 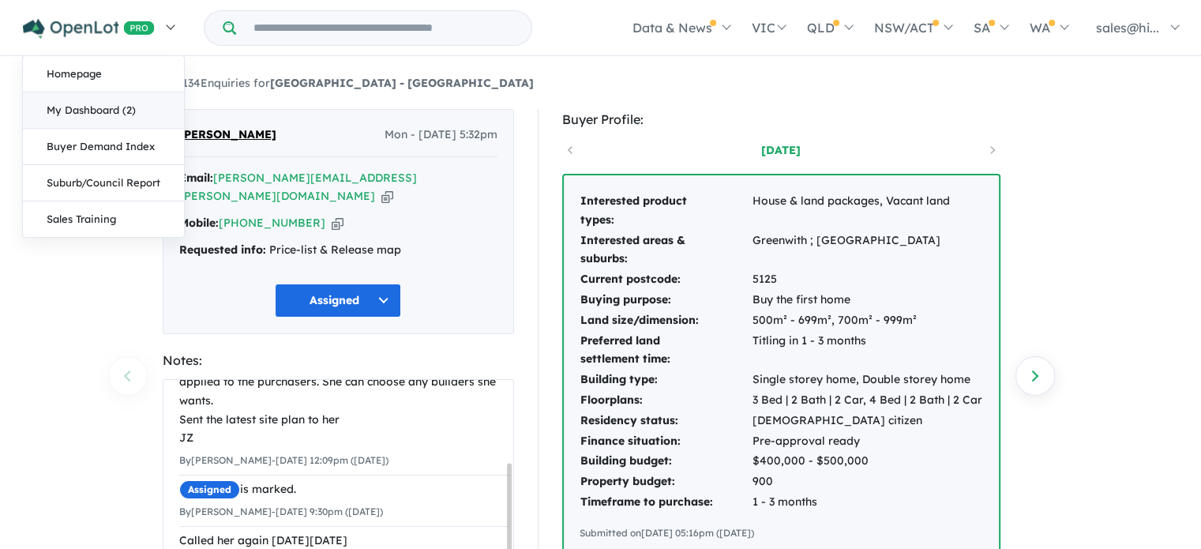 What do you see at coordinates (103, 183) in the screenshot?
I see `a: Suburb/Council Report` at bounding box center [103, 183].